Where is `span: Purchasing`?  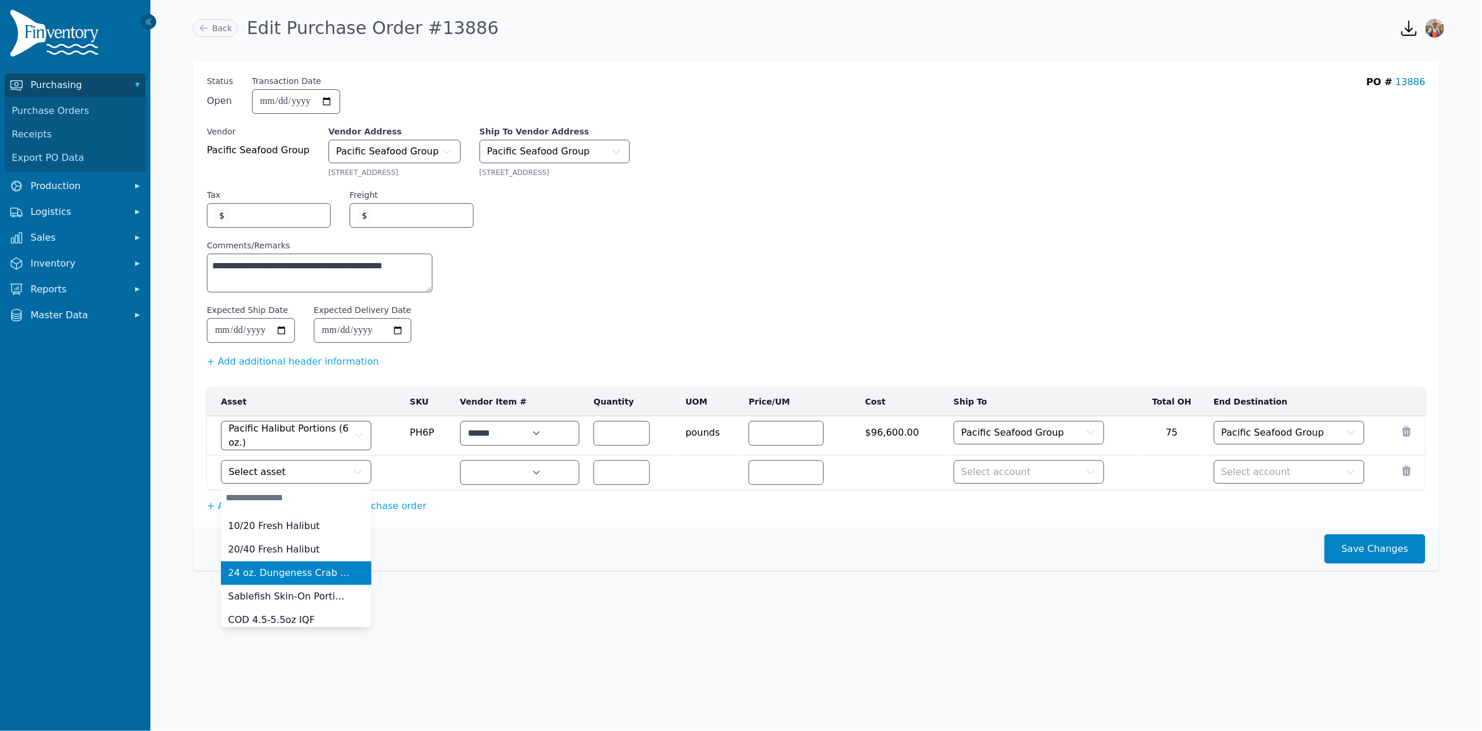
span: Purchasing is located at coordinates (78, 85).